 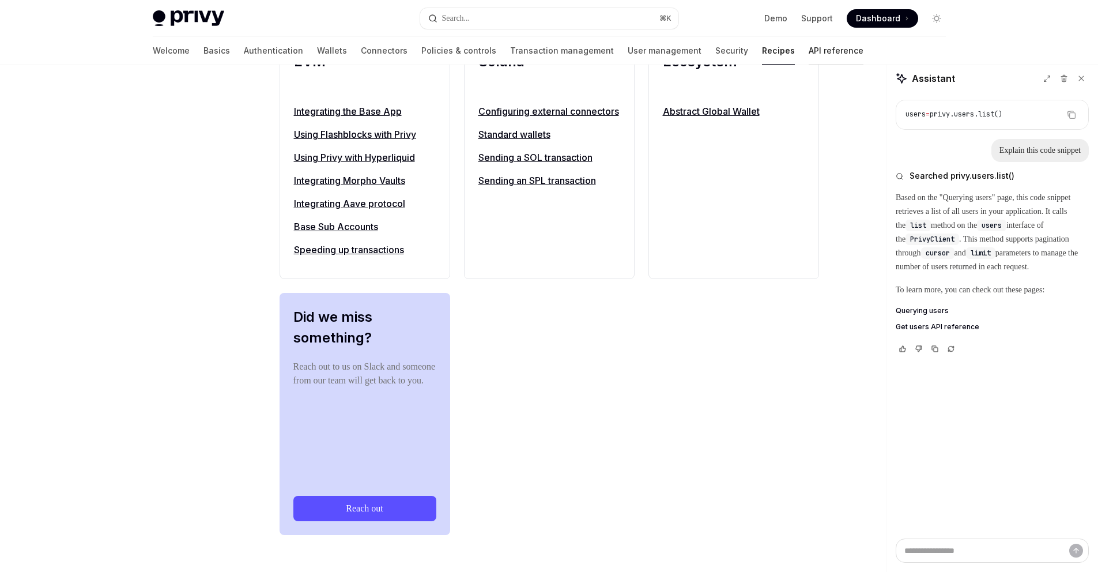 What do you see at coordinates (922, 311) in the screenshot?
I see `span: Querying users` at bounding box center [922, 311].